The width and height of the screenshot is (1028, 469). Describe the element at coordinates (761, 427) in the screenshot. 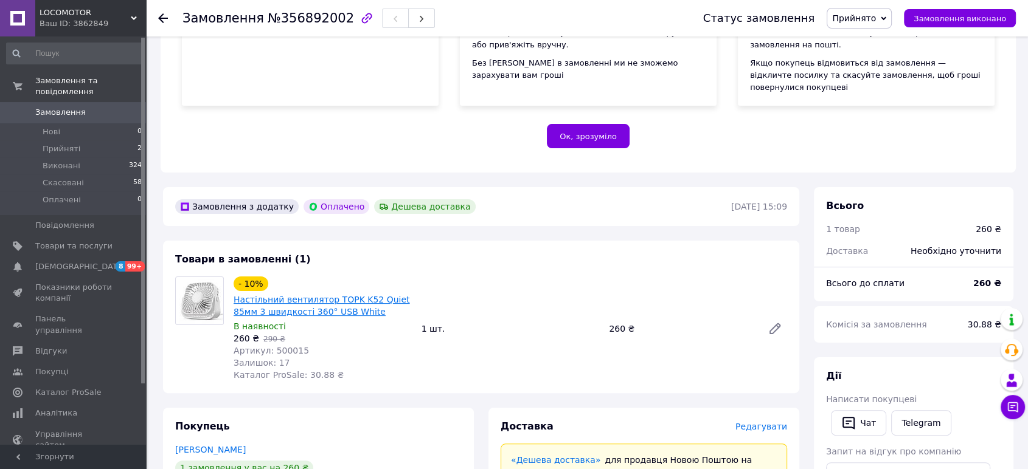

I see `span: Редагувати` at that location.